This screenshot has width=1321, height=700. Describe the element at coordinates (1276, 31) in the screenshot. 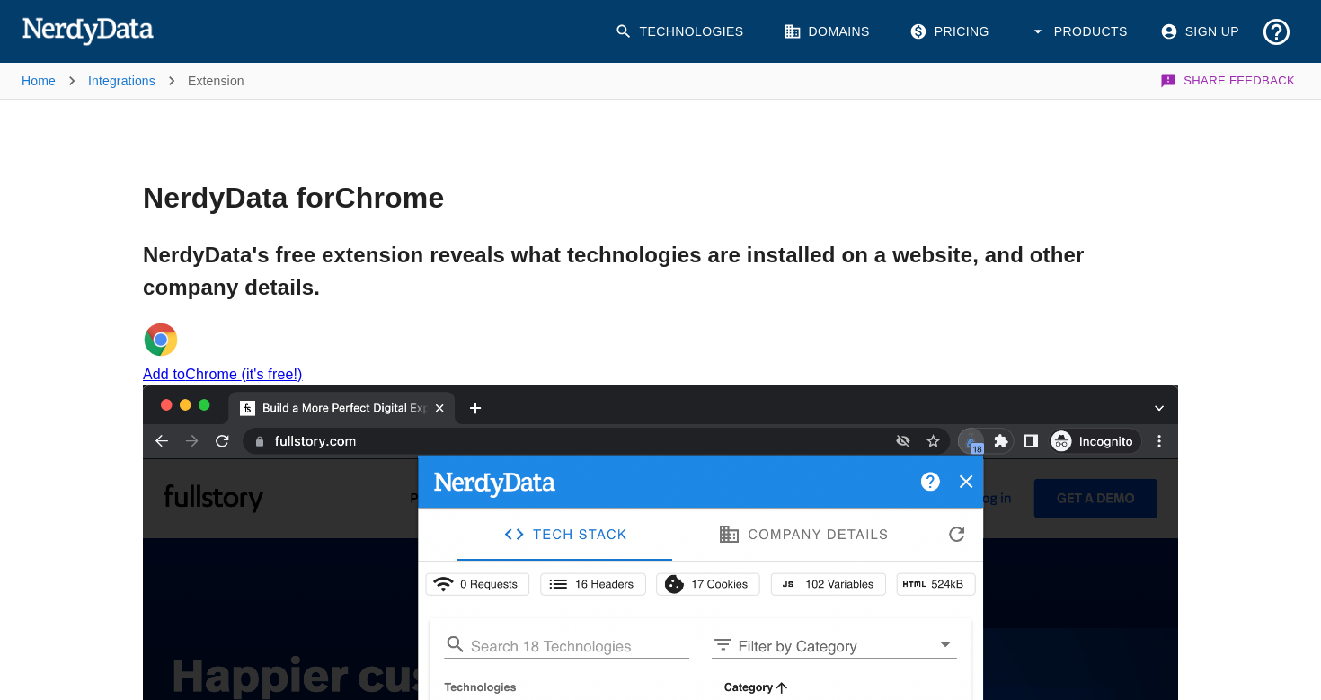

I see `button: Support and Documentation` at that location.